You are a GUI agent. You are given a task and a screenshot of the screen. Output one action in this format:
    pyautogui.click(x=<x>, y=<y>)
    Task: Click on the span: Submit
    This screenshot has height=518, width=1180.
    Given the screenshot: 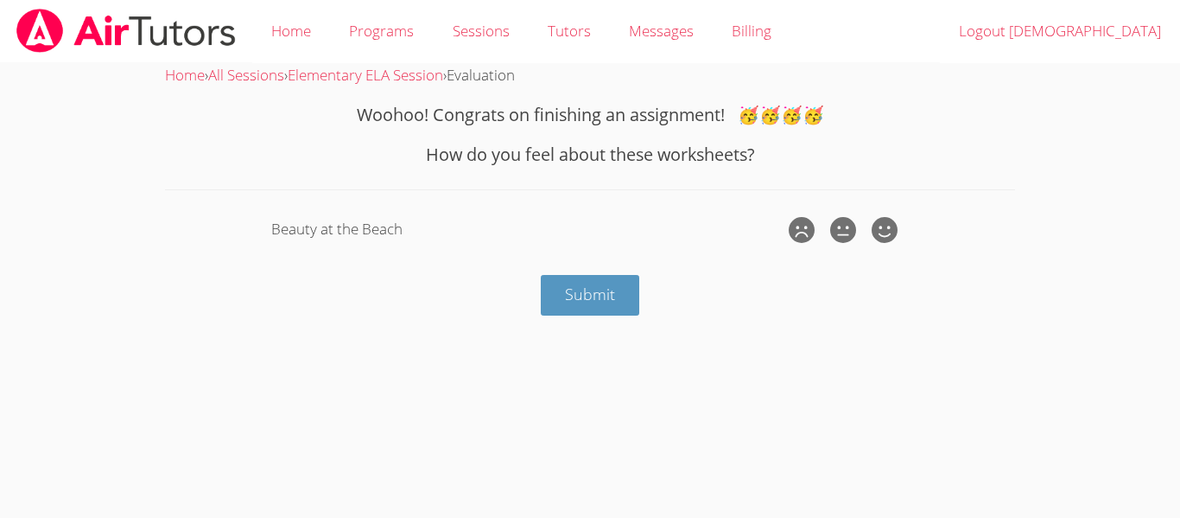 What is the action you would take?
    pyautogui.click(x=590, y=294)
    